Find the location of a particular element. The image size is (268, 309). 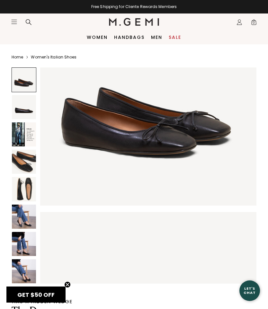

span: 0 is located at coordinates (254, 23).